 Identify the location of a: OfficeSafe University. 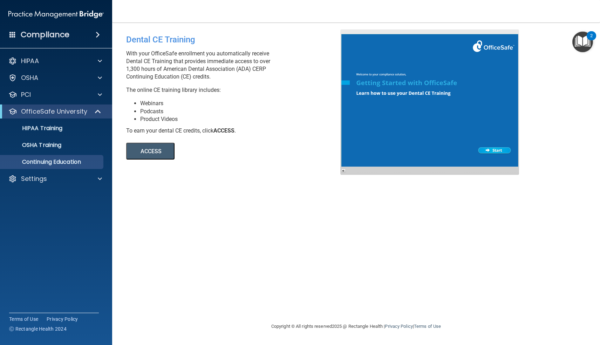
(55, 111).